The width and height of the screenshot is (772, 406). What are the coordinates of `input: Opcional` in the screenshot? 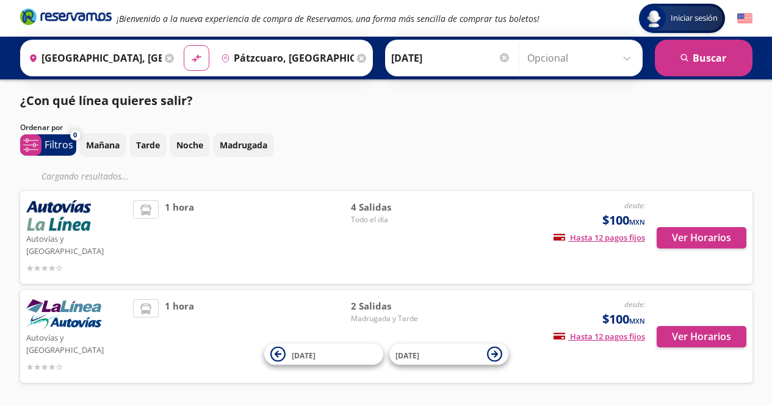 It's located at (581, 58).